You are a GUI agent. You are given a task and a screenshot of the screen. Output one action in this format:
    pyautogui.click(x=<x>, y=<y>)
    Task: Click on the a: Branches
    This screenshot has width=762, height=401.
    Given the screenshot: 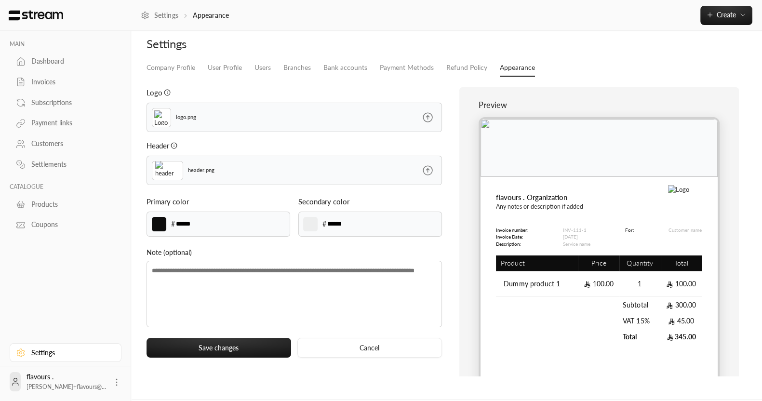 What is the action you would take?
    pyautogui.click(x=297, y=67)
    